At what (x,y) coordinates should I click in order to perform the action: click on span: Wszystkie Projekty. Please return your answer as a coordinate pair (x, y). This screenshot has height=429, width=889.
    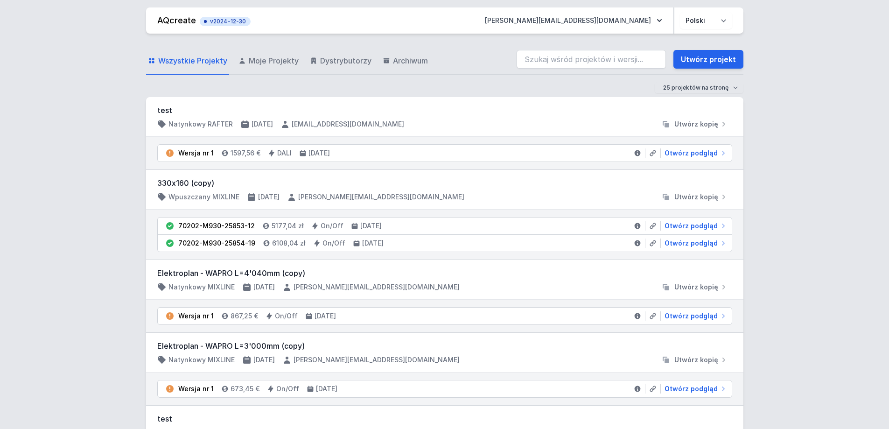
    Looking at the image, I should click on (193, 61).